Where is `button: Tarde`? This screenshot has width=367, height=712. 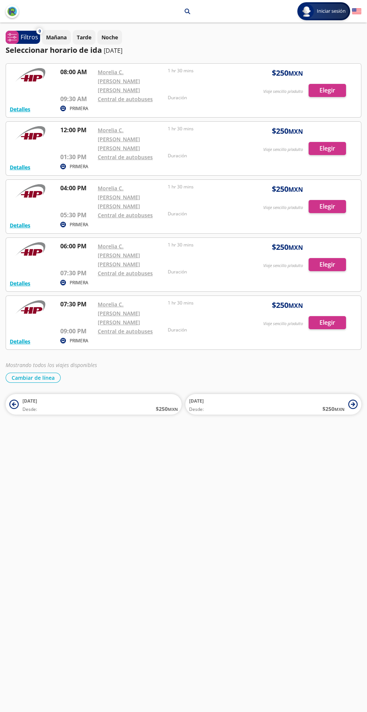
button: Tarde is located at coordinates (84, 37).